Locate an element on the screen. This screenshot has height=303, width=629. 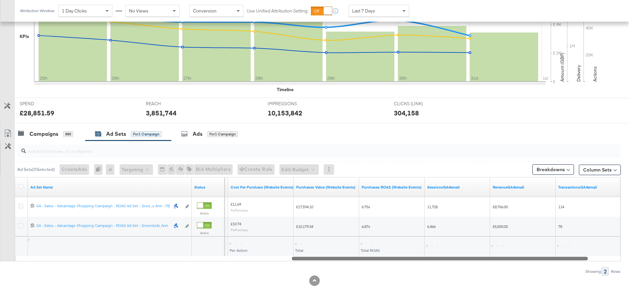
div: SA - Sales - Advantage Shopping Campaign - ROAS Ad Set - Gree...s Arm - FB is located at coordinates (103, 206).